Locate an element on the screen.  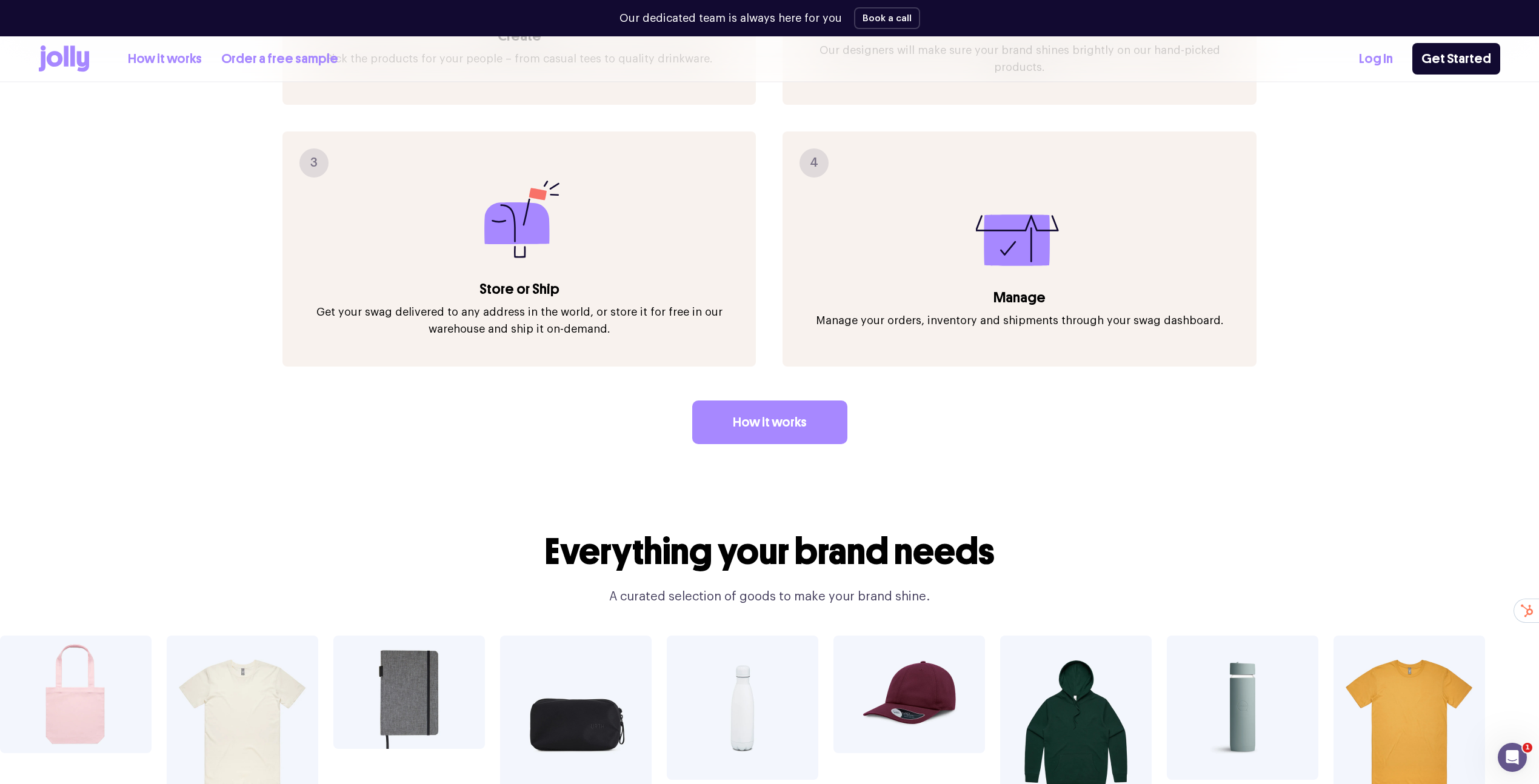
a: Get Started is located at coordinates (1455, 59).